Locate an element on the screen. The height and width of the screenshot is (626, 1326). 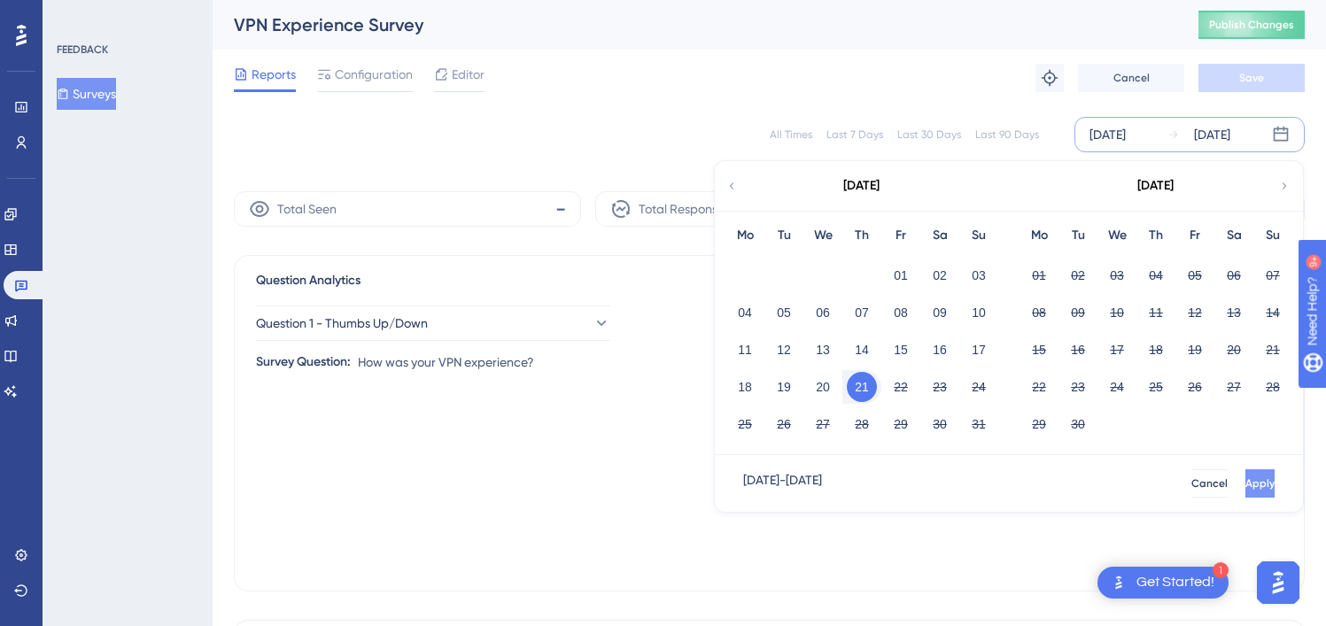
button: Surveys is located at coordinates (86, 94).